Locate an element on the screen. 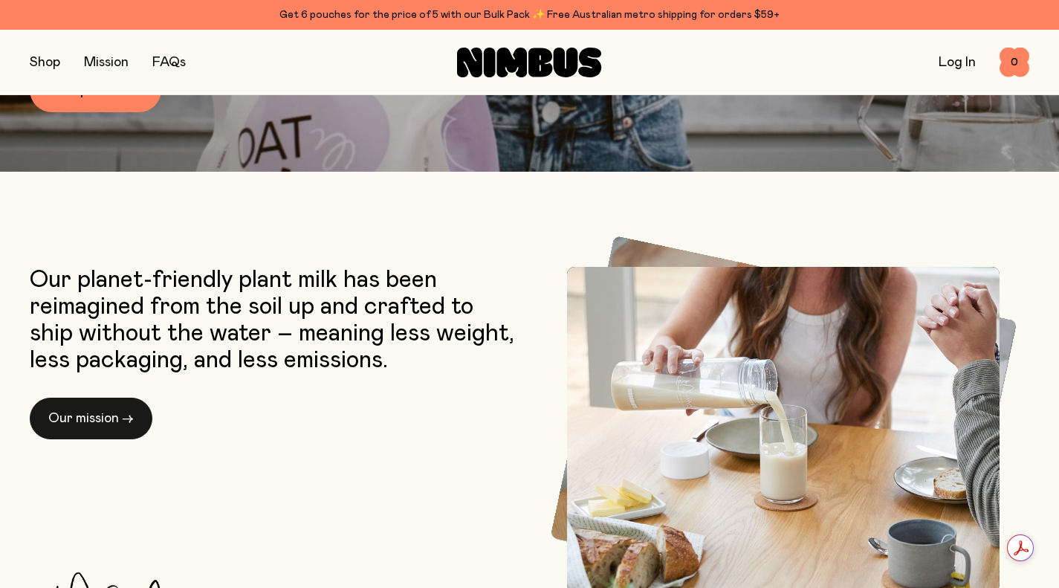 This screenshot has width=1059, height=588. a: Our mission → is located at coordinates (91, 418).